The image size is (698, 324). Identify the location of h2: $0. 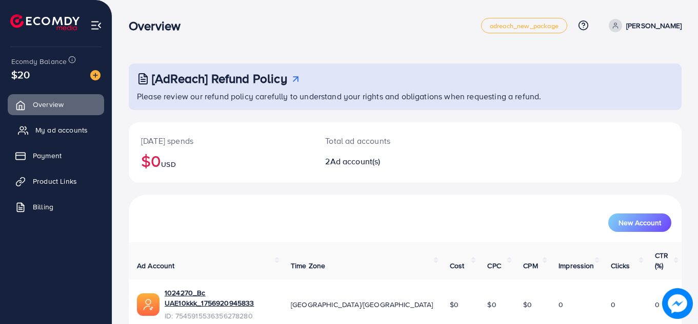
(220, 161).